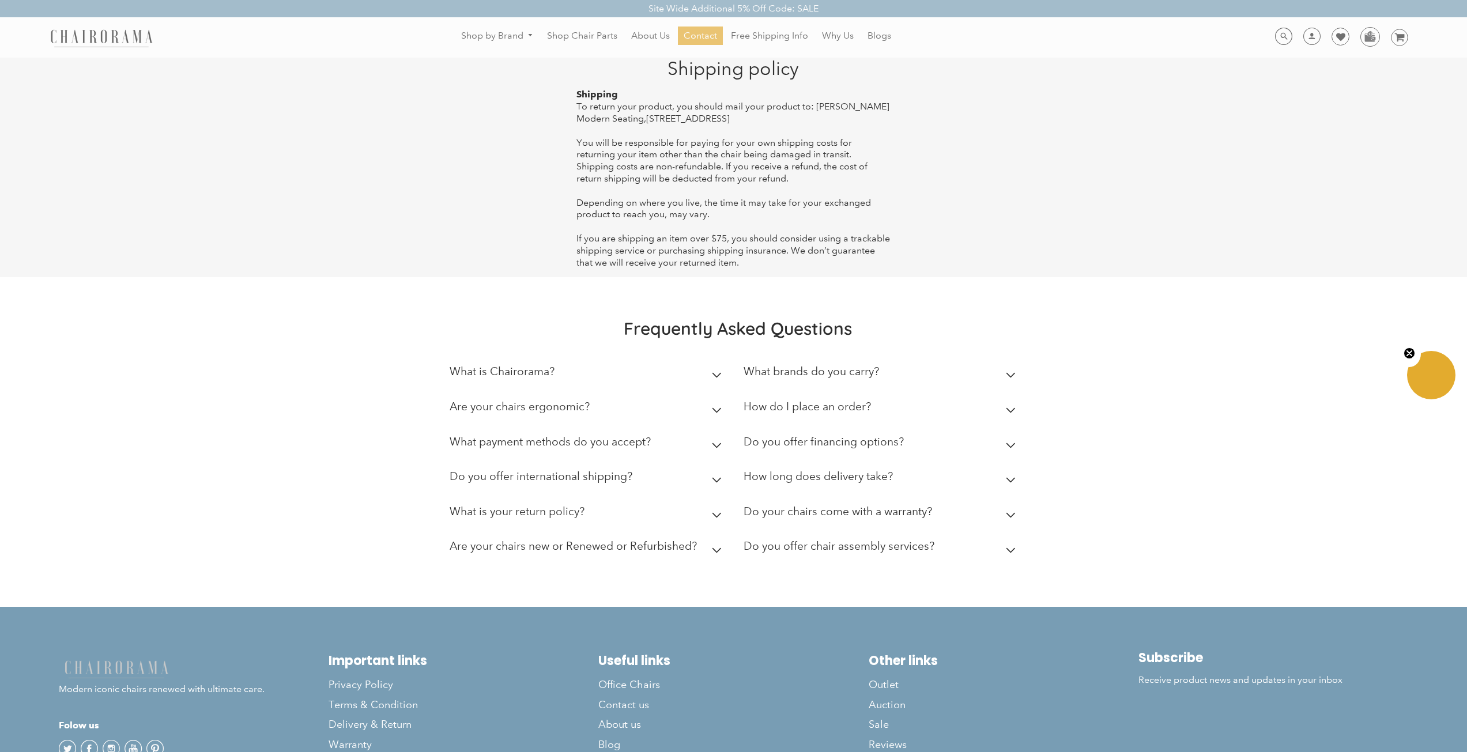 This screenshot has height=752, width=1467. Describe the element at coordinates (550, 442) in the screenshot. I see `h2: What payment methods do you accept?` at that location.